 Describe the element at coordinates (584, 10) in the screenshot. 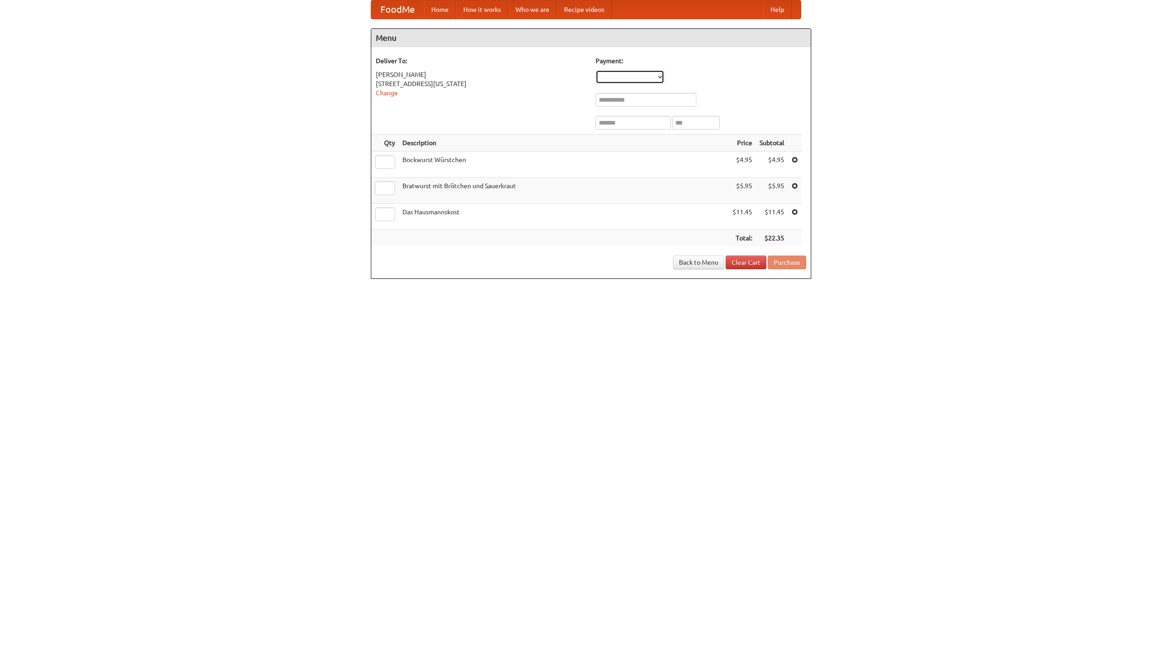

I see `a: Recipe videos` at that location.